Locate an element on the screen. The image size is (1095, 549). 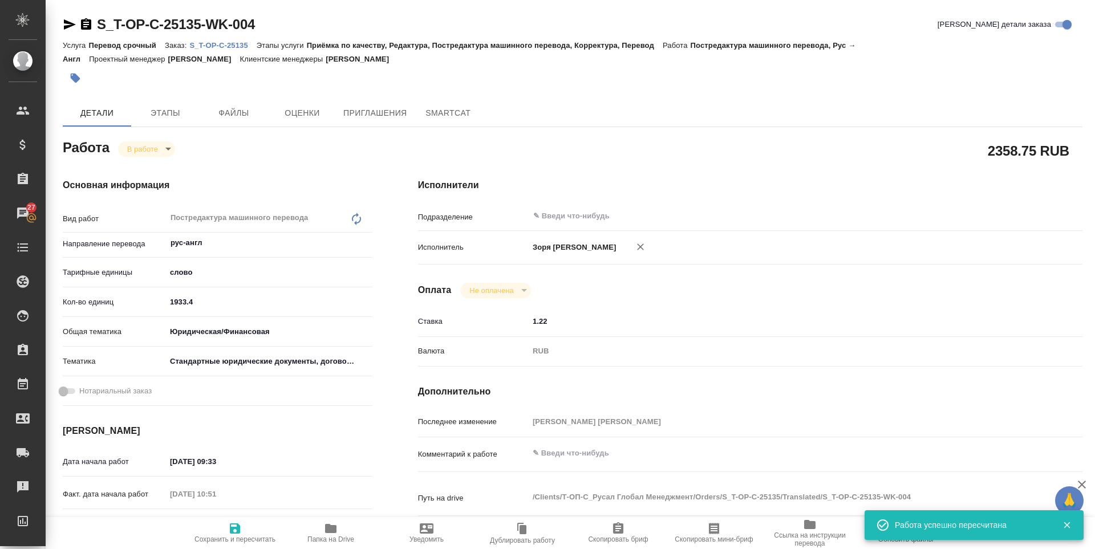
span: Папка на Drive is located at coordinates (331, 540).